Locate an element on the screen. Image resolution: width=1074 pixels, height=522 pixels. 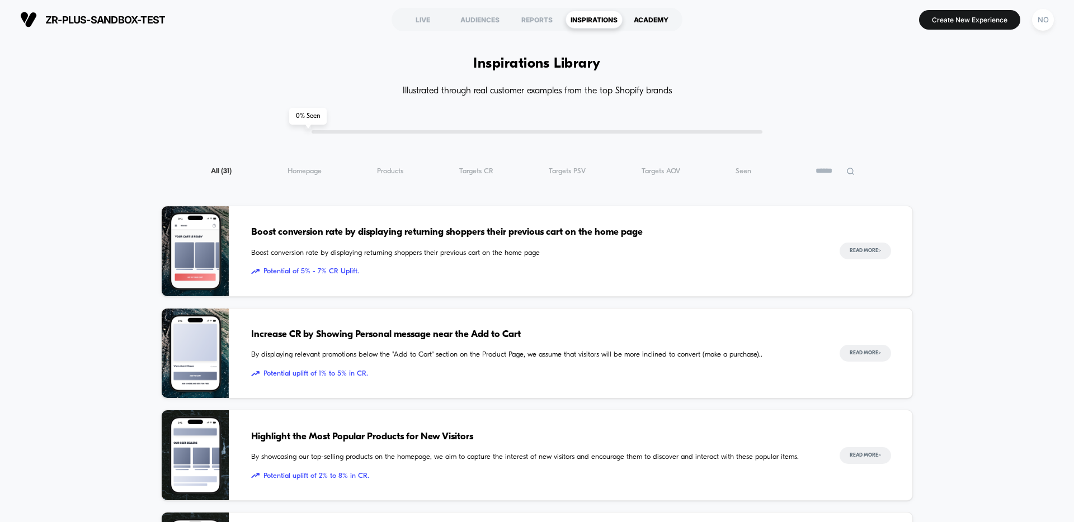
button: Create New Experience is located at coordinates (969, 20).